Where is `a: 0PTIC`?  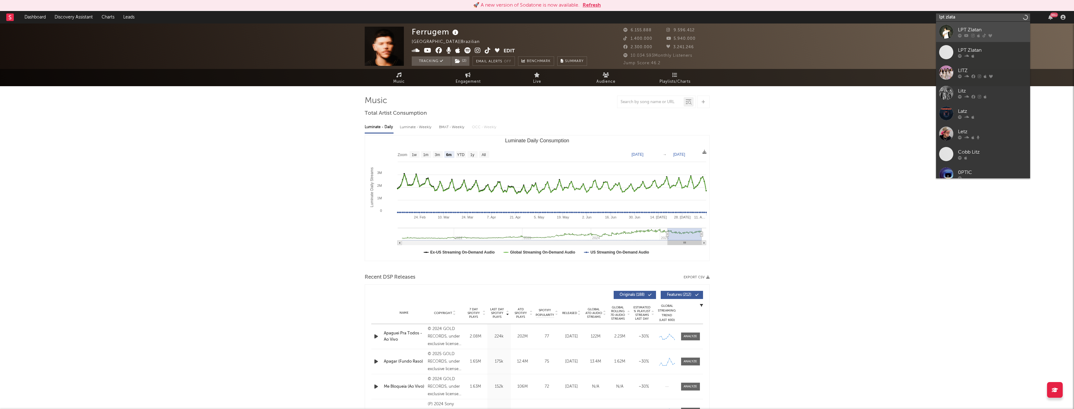
a: 0PTIC is located at coordinates (983, 174).